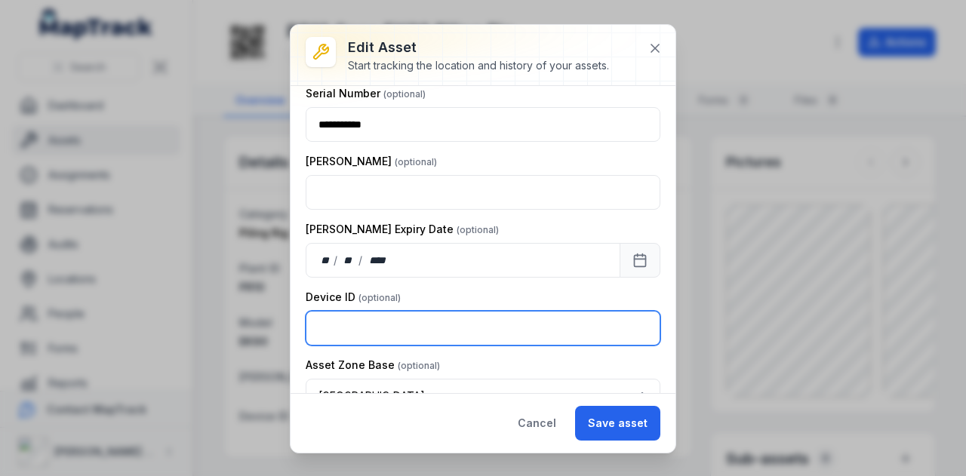  I want to click on button: Cancel, so click(537, 423).